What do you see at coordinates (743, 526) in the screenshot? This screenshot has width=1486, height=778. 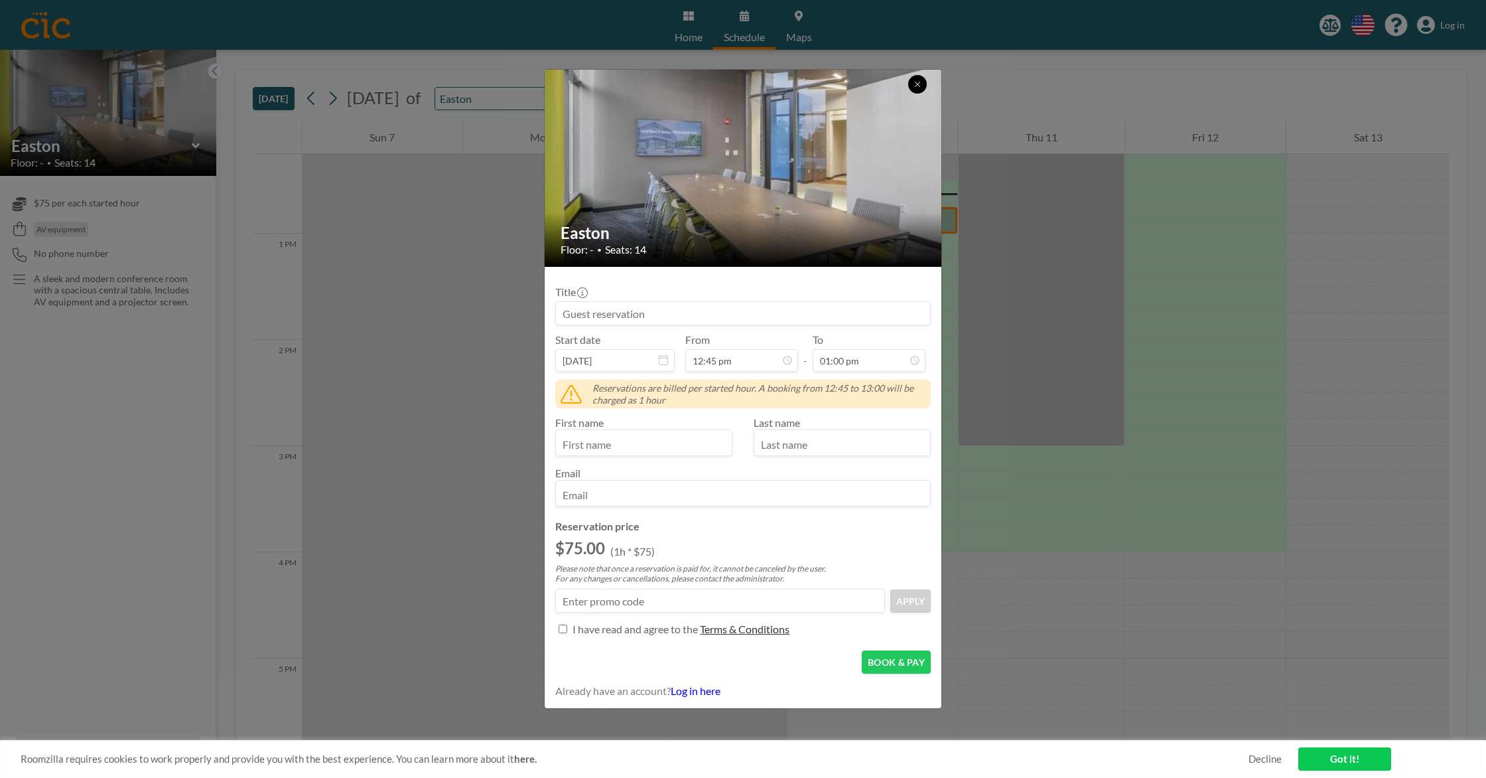 I see `h4: Reservation price` at bounding box center [743, 526].